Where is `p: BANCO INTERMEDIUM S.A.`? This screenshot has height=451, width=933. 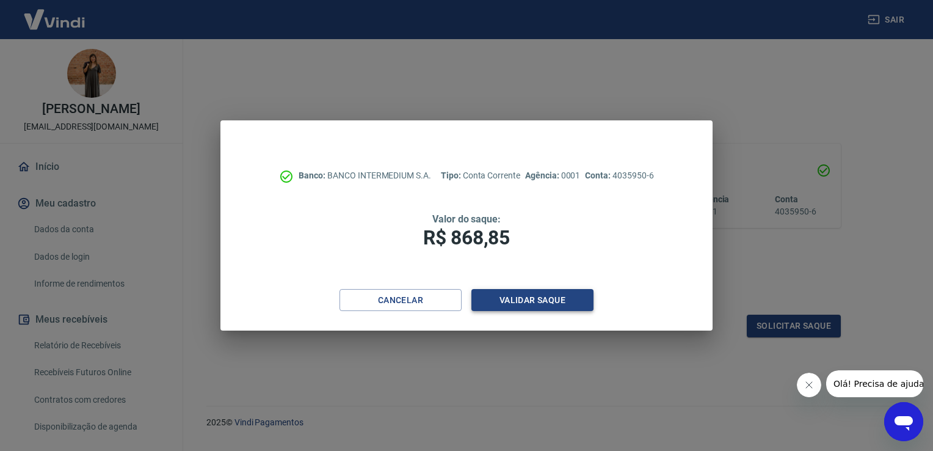
p: BANCO INTERMEDIUM S.A. is located at coordinates (365, 175).